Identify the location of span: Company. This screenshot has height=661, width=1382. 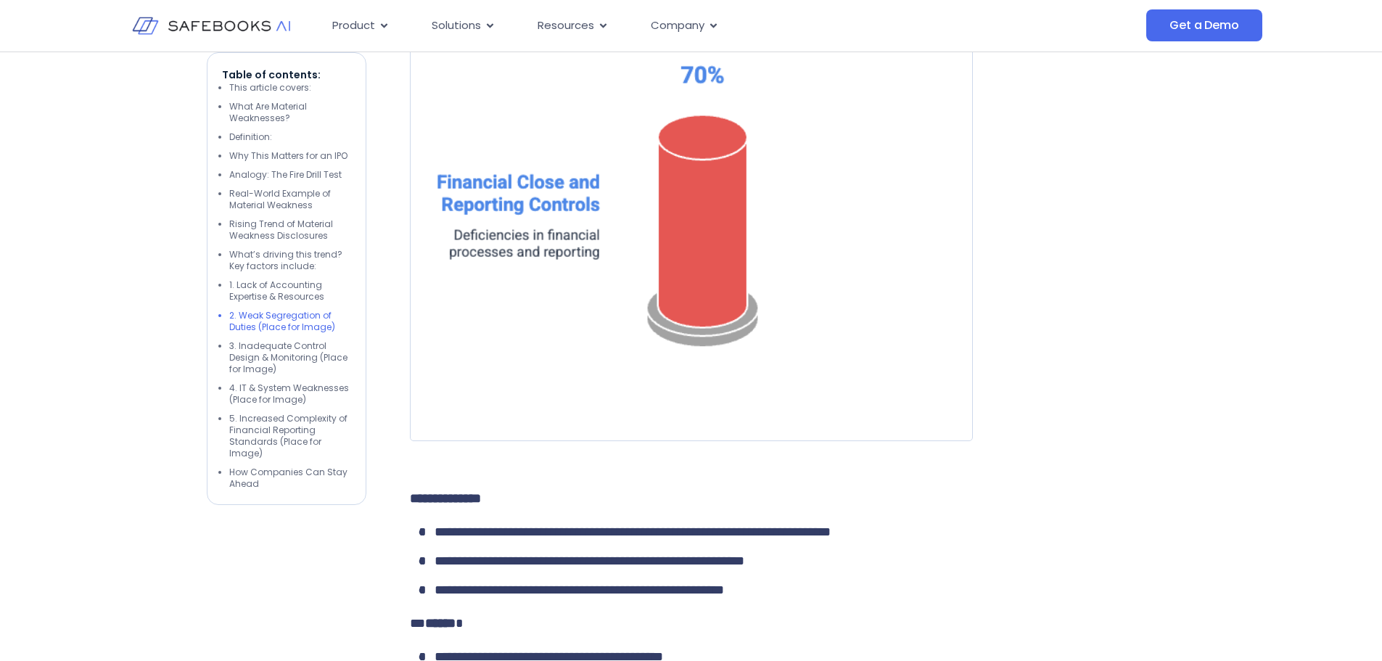
(678, 25).